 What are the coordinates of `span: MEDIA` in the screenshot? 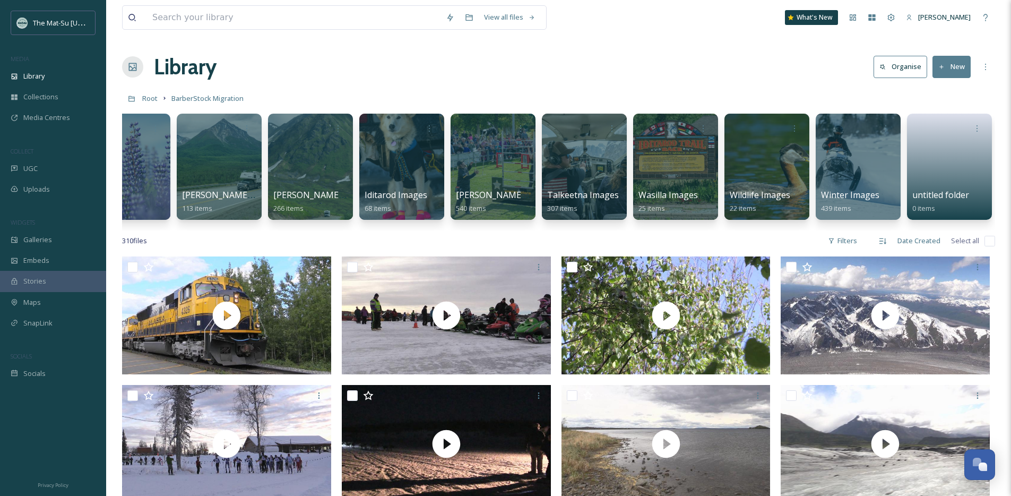 It's located at (20, 58).